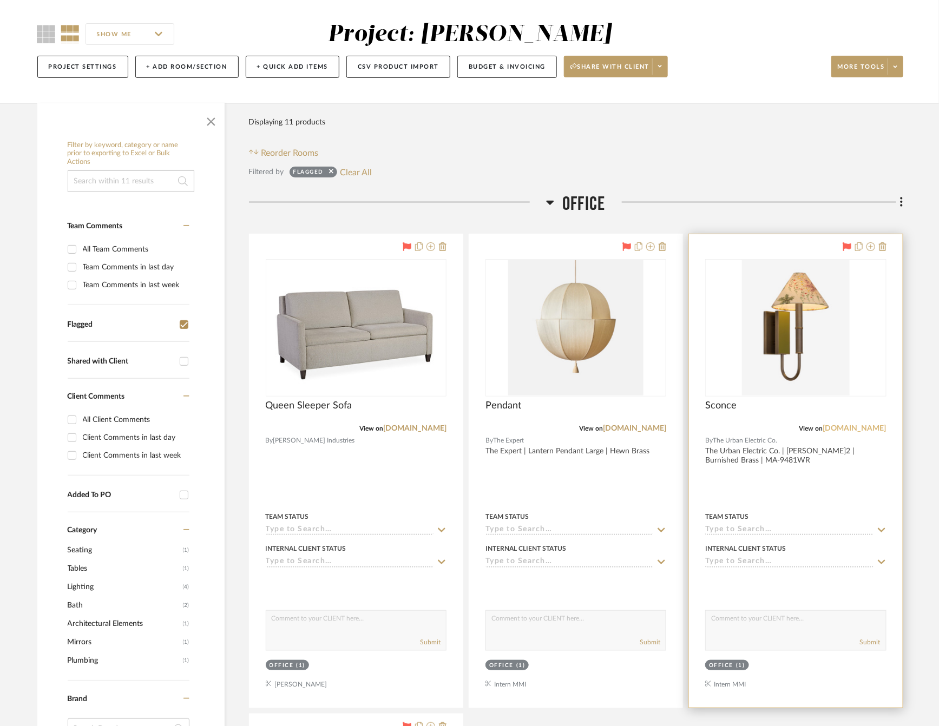 The image size is (939, 726). I want to click on span: Team Comments, so click(95, 226).